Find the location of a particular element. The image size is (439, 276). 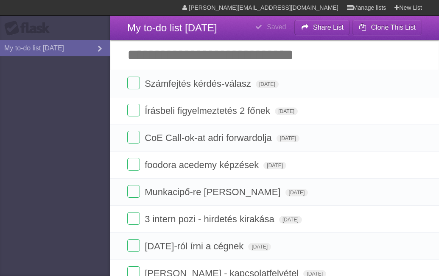

span: Írásbeli figyelmeztetés 2 főnek is located at coordinates (208, 111).